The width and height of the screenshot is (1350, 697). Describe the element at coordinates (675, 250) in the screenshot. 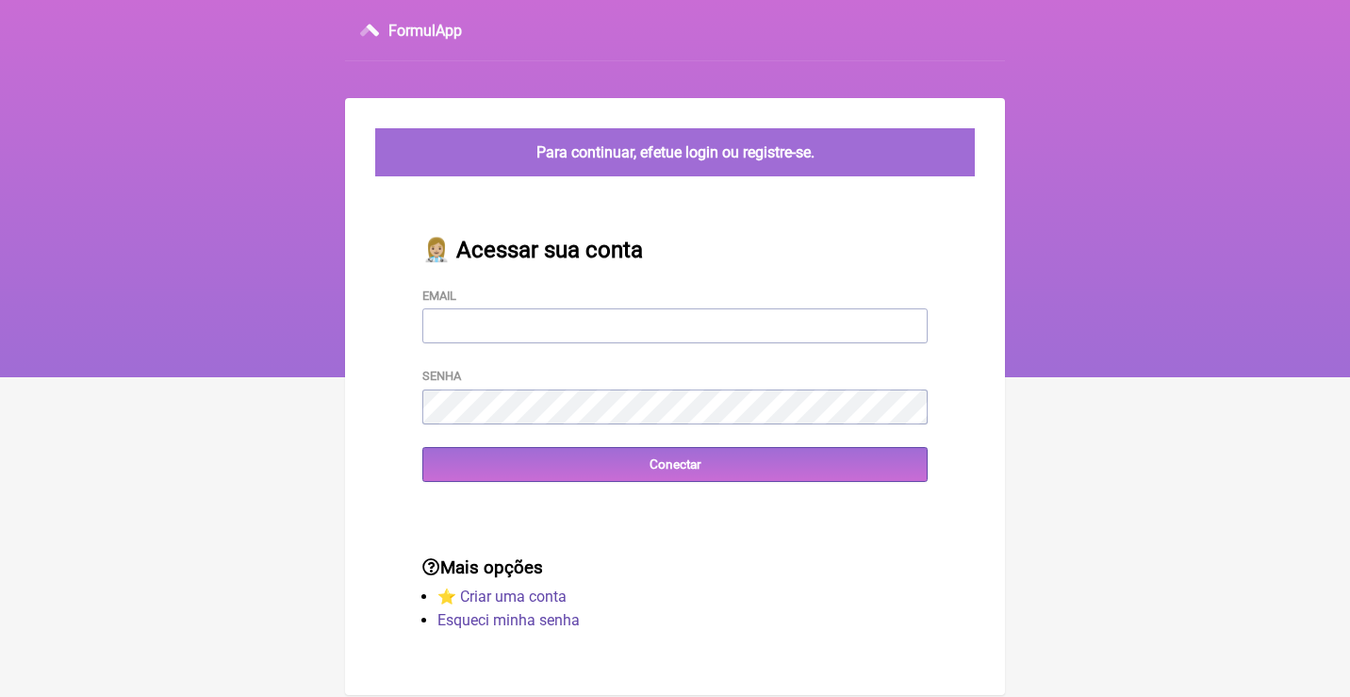

I see `h2: 👩🏼‍⚕️ Acessar sua conta` at that location.